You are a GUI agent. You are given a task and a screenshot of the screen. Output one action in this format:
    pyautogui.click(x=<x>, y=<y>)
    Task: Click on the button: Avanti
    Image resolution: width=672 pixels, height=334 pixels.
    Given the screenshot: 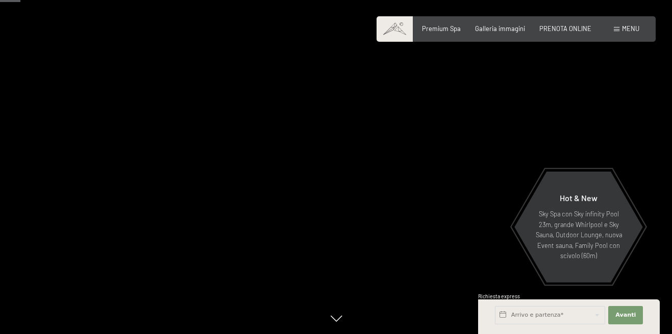 What is the action you would take?
    pyautogui.click(x=625, y=316)
    